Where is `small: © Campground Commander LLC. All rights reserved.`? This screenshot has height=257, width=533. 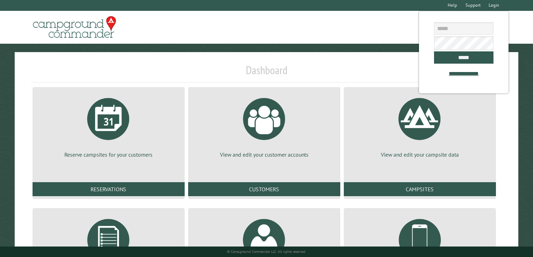 small: © Campground Commander LLC. All rights reserved. is located at coordinates (266, 251).